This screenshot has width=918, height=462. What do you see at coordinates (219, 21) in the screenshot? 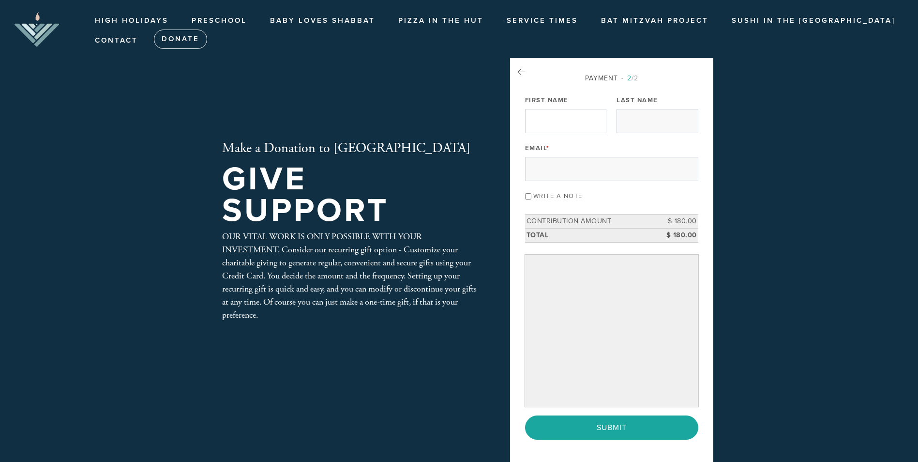
I see `a: Preschool` at bounding box center [219, 21].